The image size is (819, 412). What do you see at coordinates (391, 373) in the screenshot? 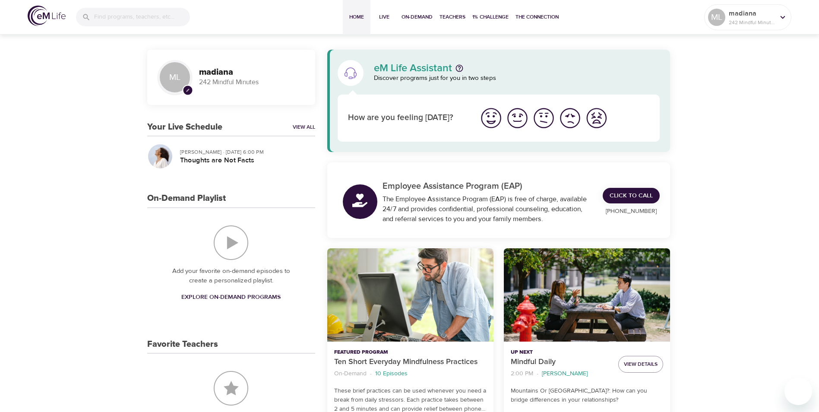
I see `p: 10 Episodes` at bounding box center [391, 373].